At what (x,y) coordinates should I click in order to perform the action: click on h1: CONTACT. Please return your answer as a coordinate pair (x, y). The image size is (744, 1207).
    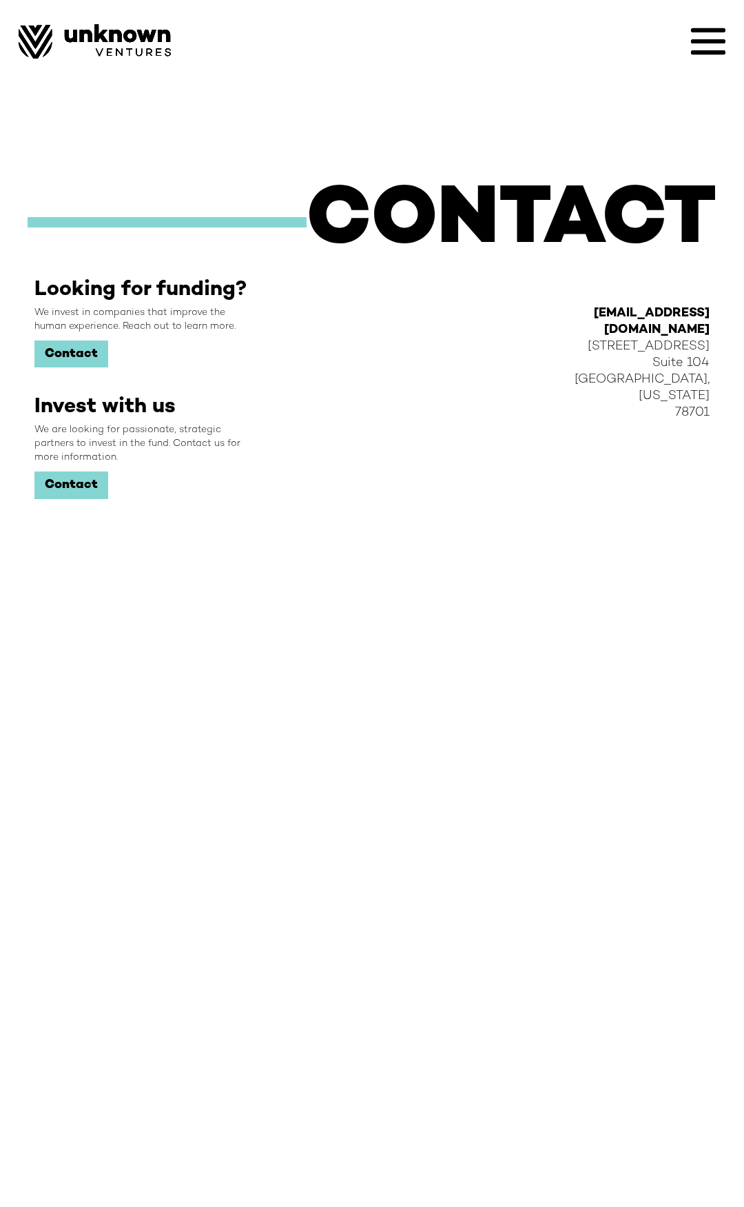
    Looking at the image, I should click on (511, 223).